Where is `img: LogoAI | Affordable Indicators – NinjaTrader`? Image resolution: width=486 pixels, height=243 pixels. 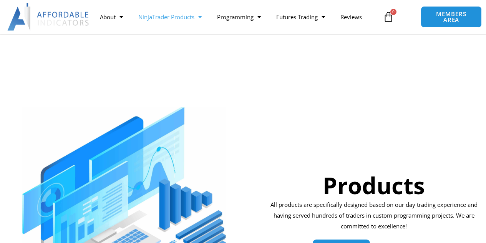
img: LogoAI | Affordable Indicators – NinjaTrader is located at coordinates (48, 17).